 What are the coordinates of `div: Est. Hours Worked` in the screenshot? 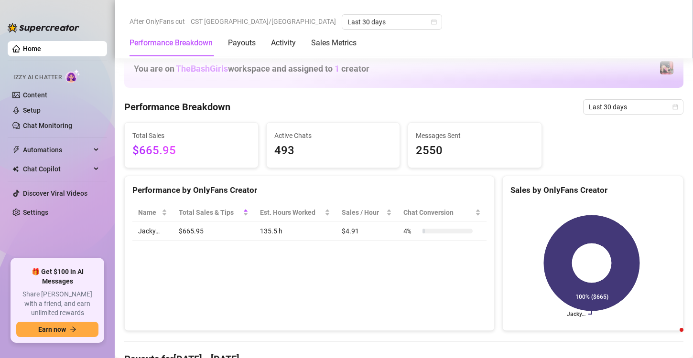 It's located at (291, 213).